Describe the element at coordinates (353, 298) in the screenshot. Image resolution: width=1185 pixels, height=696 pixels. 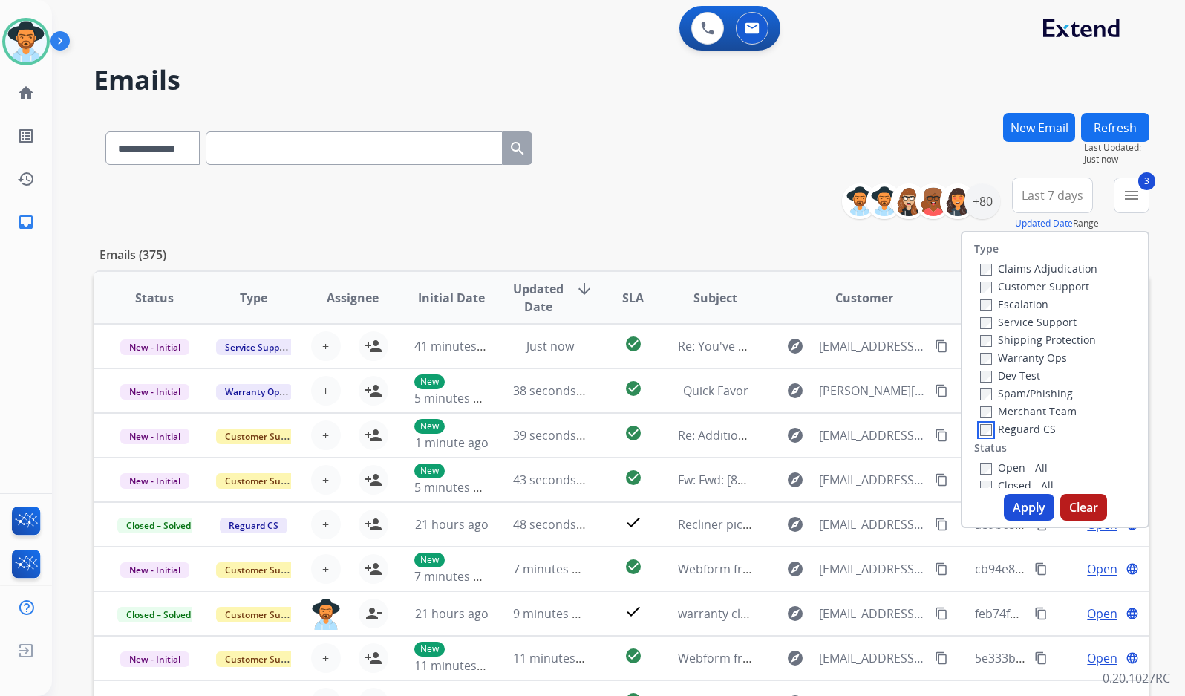
I see `span: Assignee` at that location.